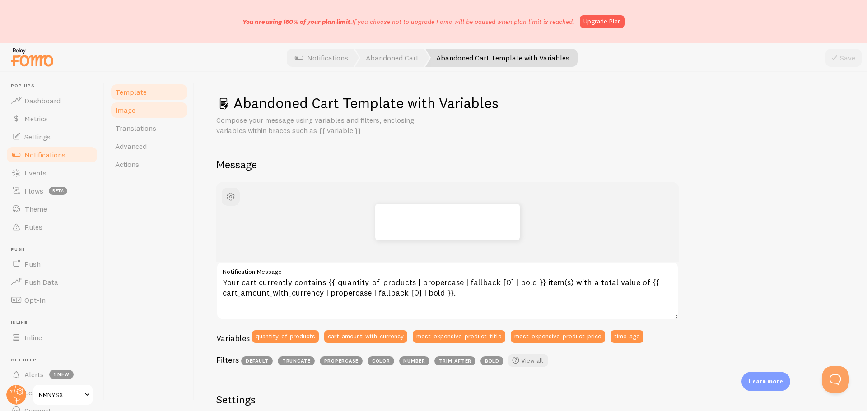 The height and width of the screenshot is (411, 867). What do you see at coordinates (341, 361) in the screenshot?
I see `span: propercase` at bounding box center [341, 361].